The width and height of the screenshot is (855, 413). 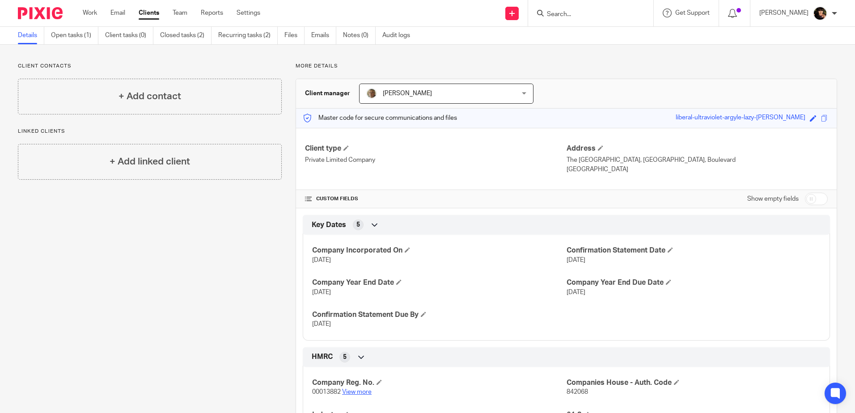 What do you see at coordinates (322, 357) in the screenshot?
I see `span: HMRC` at bounding box center [322, 357].